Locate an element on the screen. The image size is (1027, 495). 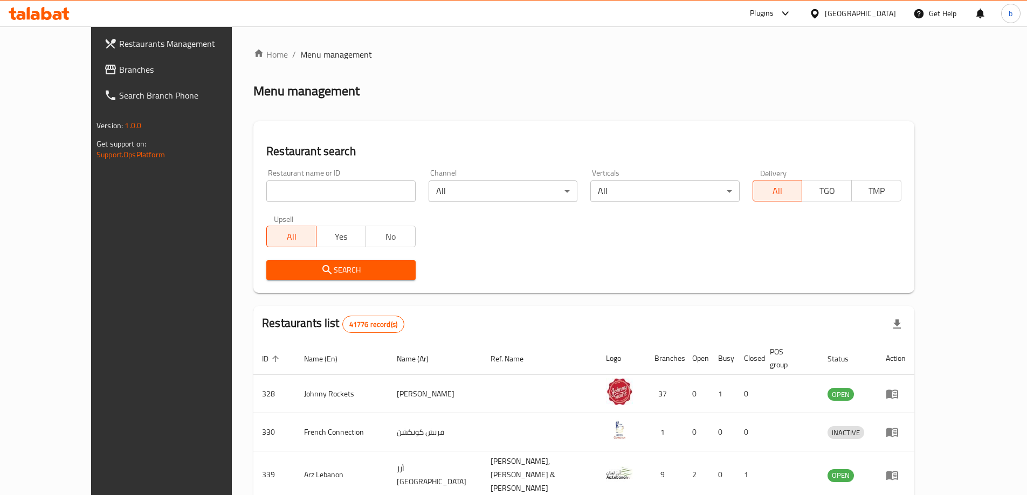
span: ID is located at coordinates (272, 359).